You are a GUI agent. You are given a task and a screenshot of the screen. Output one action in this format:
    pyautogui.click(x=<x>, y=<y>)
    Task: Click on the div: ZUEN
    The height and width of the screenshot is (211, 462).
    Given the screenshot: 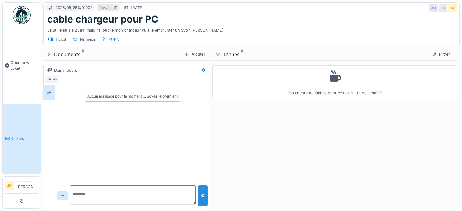 What is the action you would take?
    pyautogui.click(x=114, y=39)
    